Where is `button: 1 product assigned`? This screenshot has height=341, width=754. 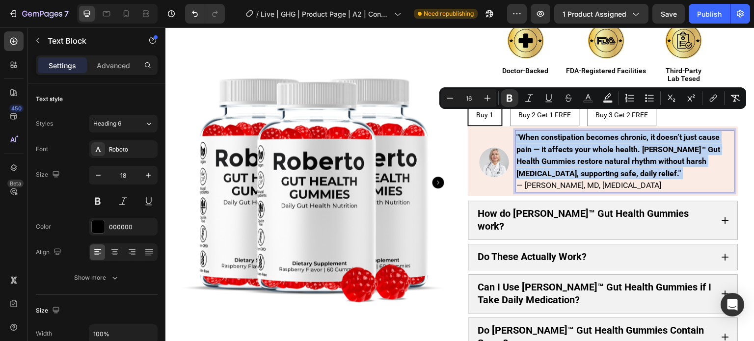
button: 1 product assigned is located at coordinates (602, 14).